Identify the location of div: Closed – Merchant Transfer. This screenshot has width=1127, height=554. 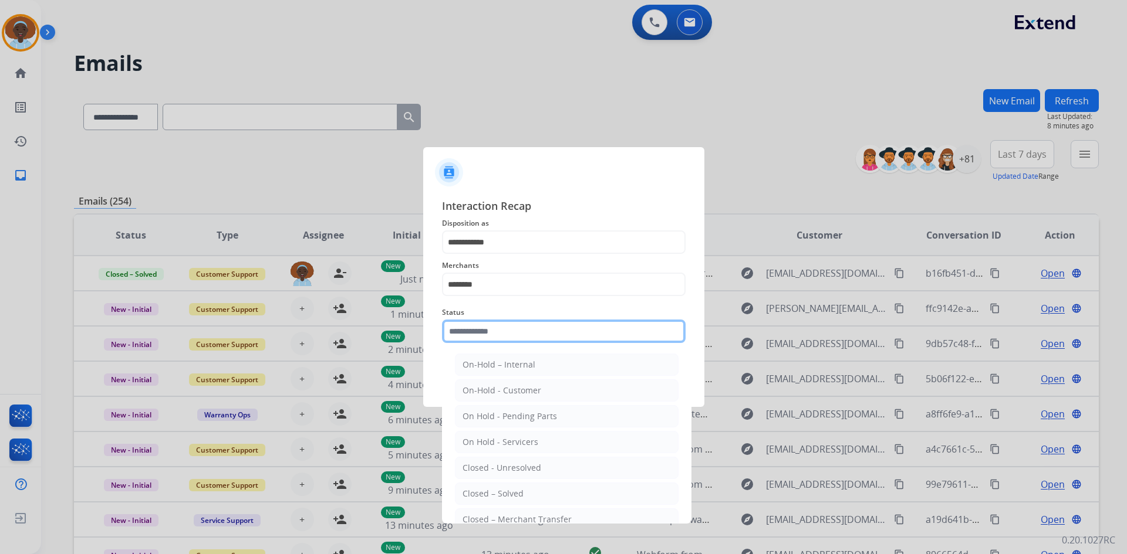
(517, 520).